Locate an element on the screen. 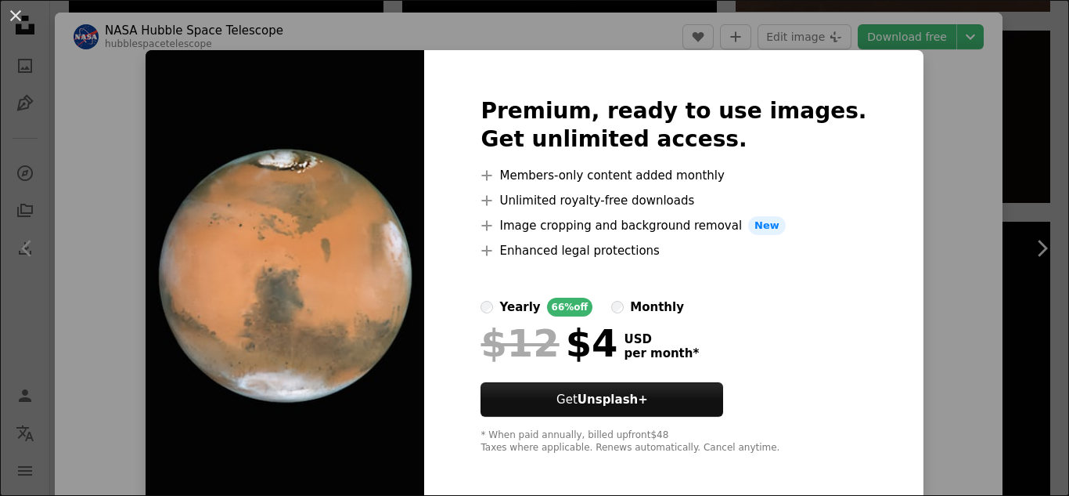 The image size is (1069, 496). li: Members-only content added monthly is located at coordinates (673, 175).